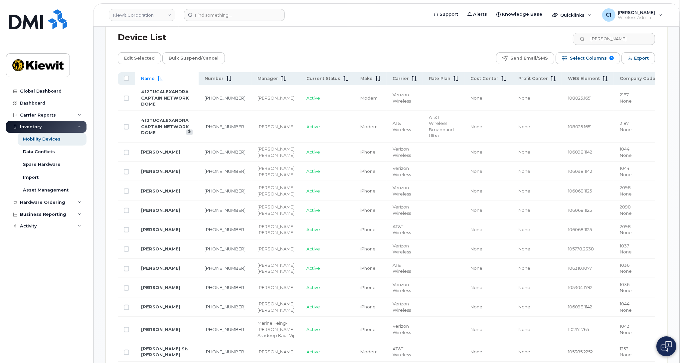  Describe the element at coordinates (580, 152) in the screenshot. I see `span: 106098.1142` at that location.